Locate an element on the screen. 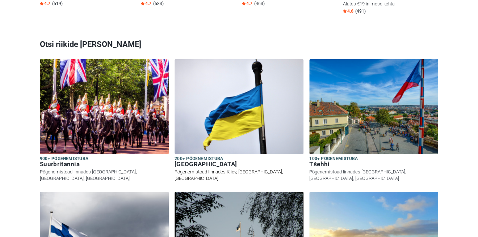 This screenshot has height=237, width=478. span: 4.6 is located at coordinates (348, 11).